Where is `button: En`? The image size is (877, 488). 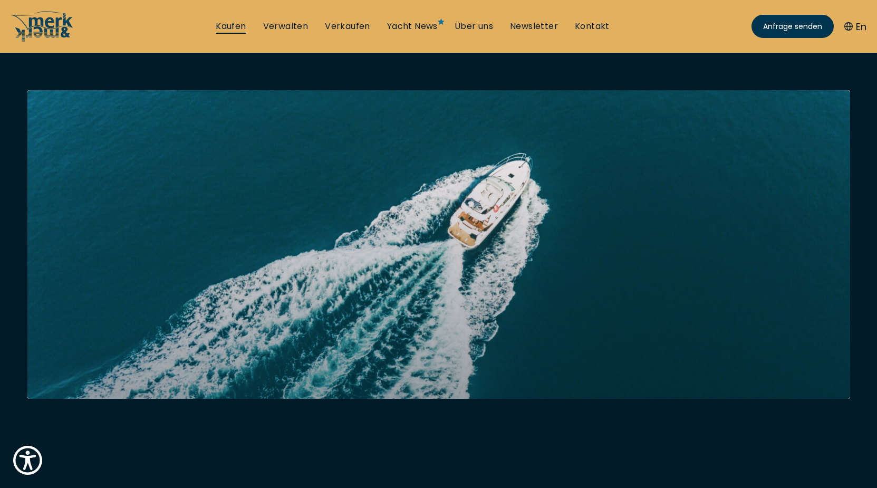 button: En is located at coordinates (855, 26).